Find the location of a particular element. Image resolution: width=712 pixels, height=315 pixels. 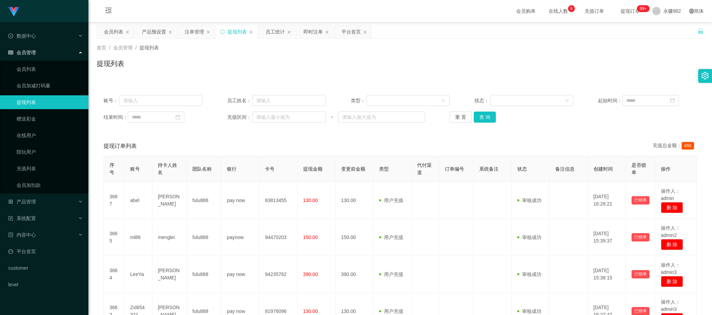

div: 员工统计 is located at coordinates (275, 32).